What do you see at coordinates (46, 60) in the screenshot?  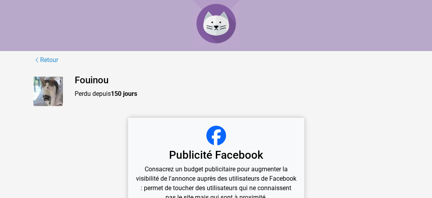 I see `a: Retour` at bounding box center [46, 60].